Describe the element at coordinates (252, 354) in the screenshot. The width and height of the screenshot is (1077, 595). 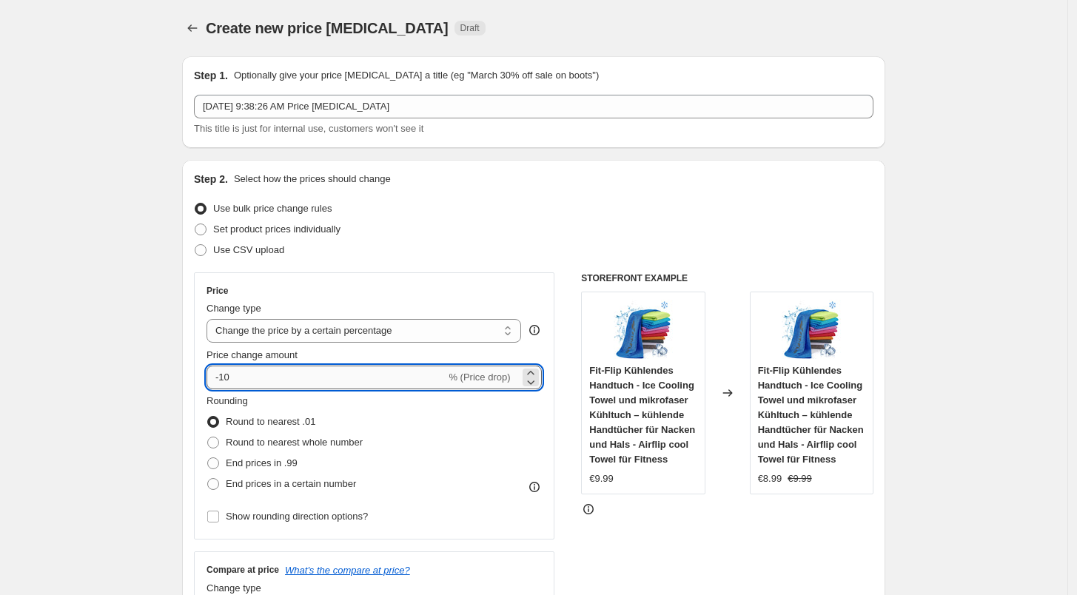
I see `span: Price change amount` at that location.